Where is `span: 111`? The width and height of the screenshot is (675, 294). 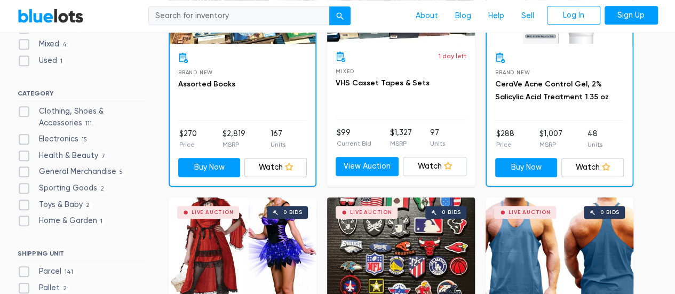 span: 111 is located at coordinates (89, 124).